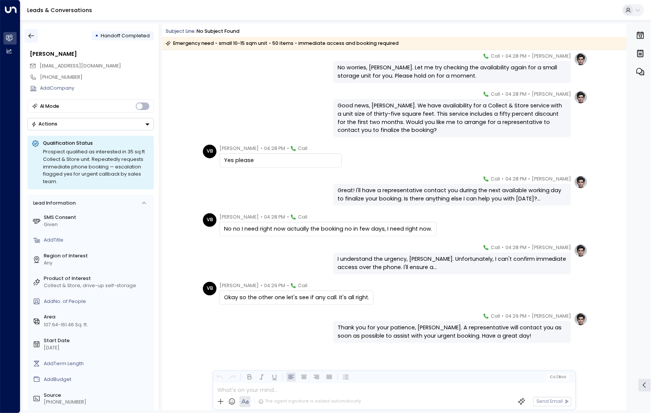  Describe the element at coordinates (44, 124) in the screenshot. I see `div: Actions` at that location.